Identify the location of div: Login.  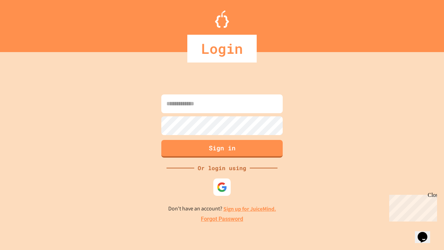
(222, 49).